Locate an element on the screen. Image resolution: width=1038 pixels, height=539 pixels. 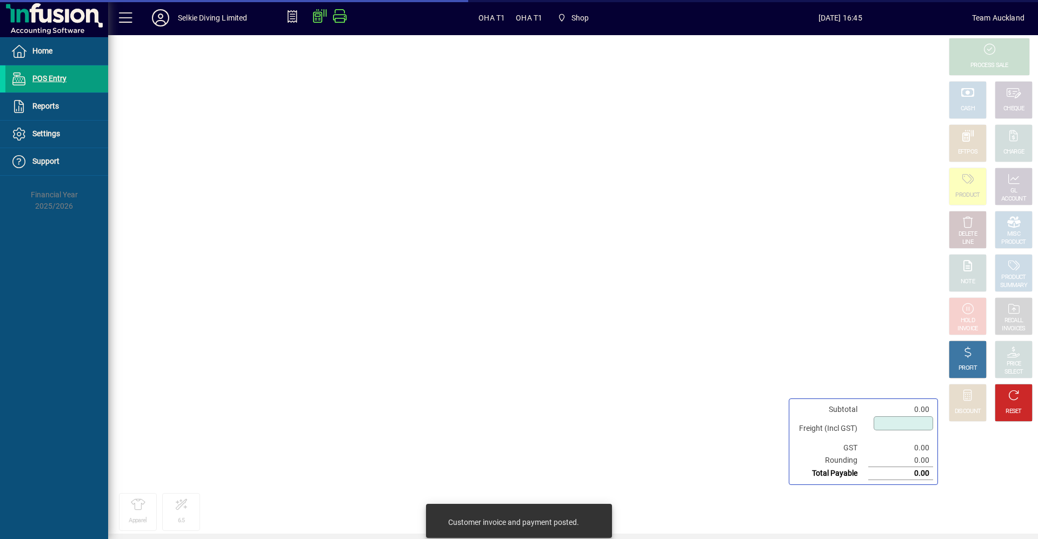
a: Home is located at coordinates (57, 51).